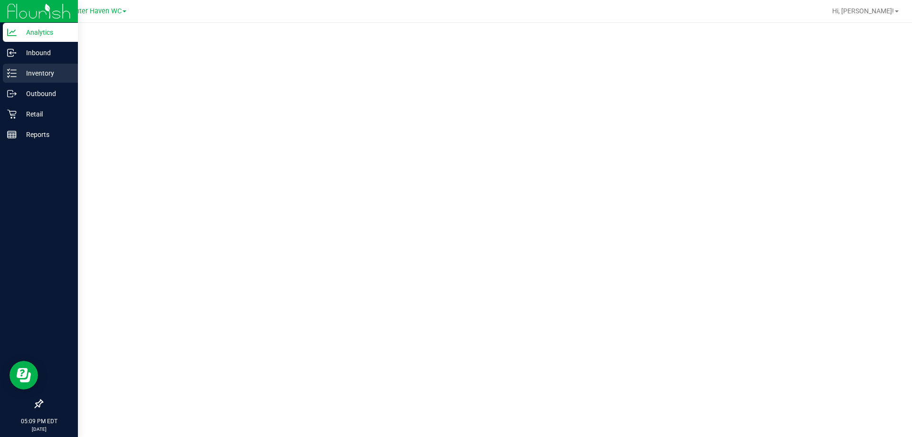 The width and height of the screenshot is (912, 437). Describe the element at coordinates (45, 94) in the screenshot. I see `p: Outbound` at that location.